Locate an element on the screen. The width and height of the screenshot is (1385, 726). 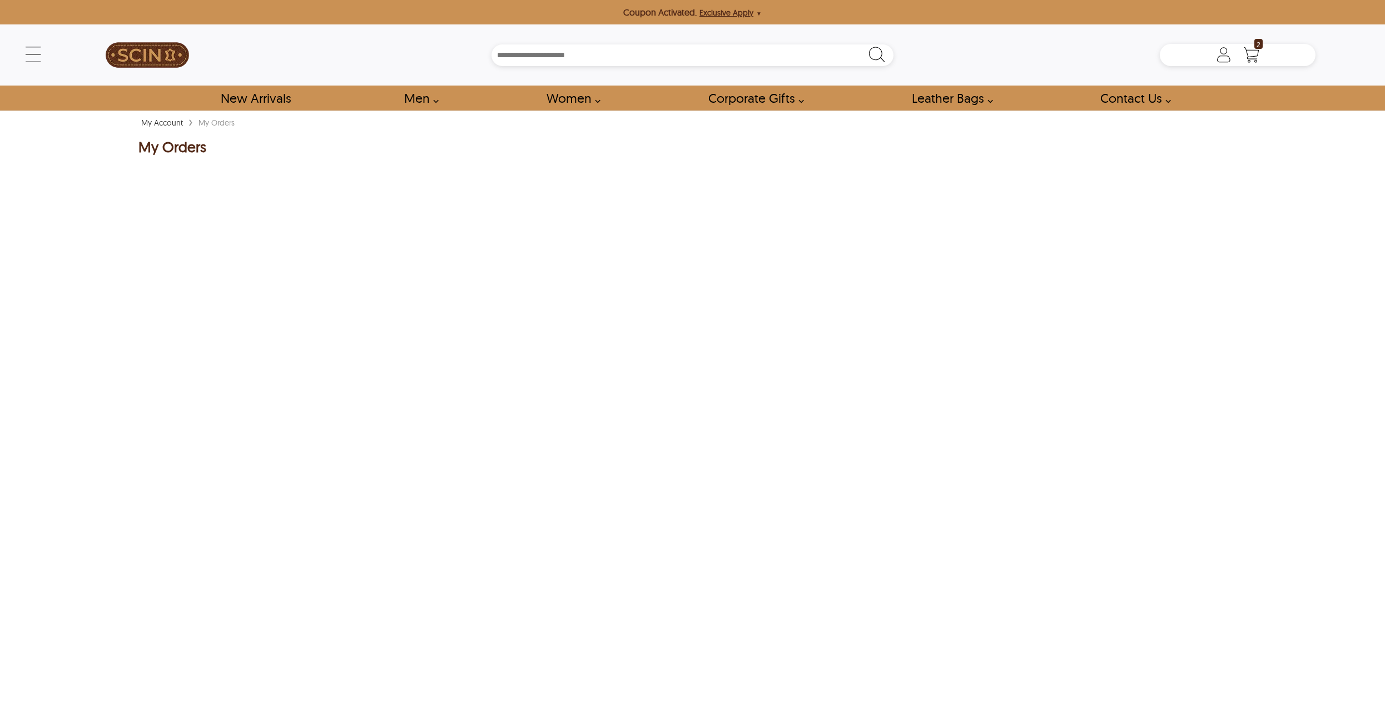
span: Exclusive Apply is located at coordinates (726, 13).